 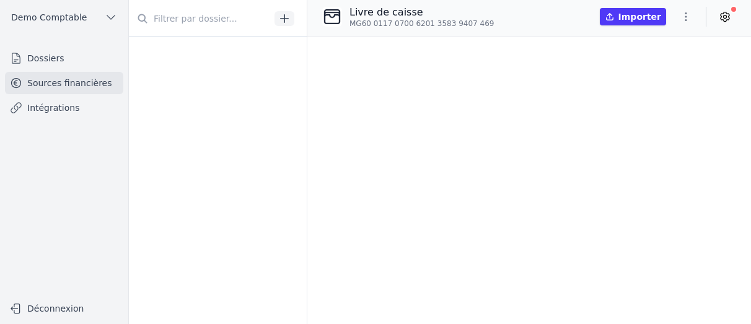 I want to click on button: Demo Comptable, so click(x=64, y=17).